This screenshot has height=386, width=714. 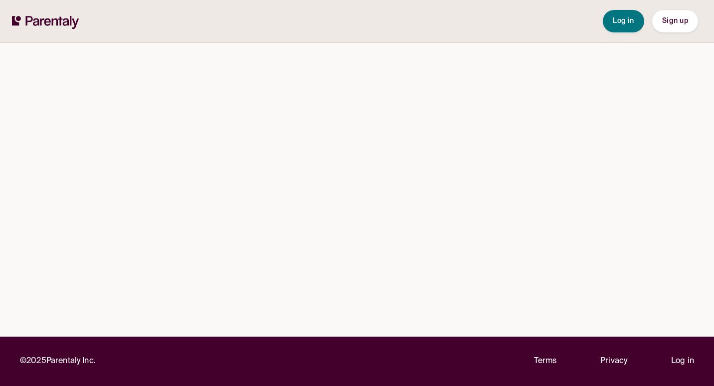 What do you see at coordinates (675, 21) in the screenshot?
I see `span: Sign up` at bounding box center [675, 21].